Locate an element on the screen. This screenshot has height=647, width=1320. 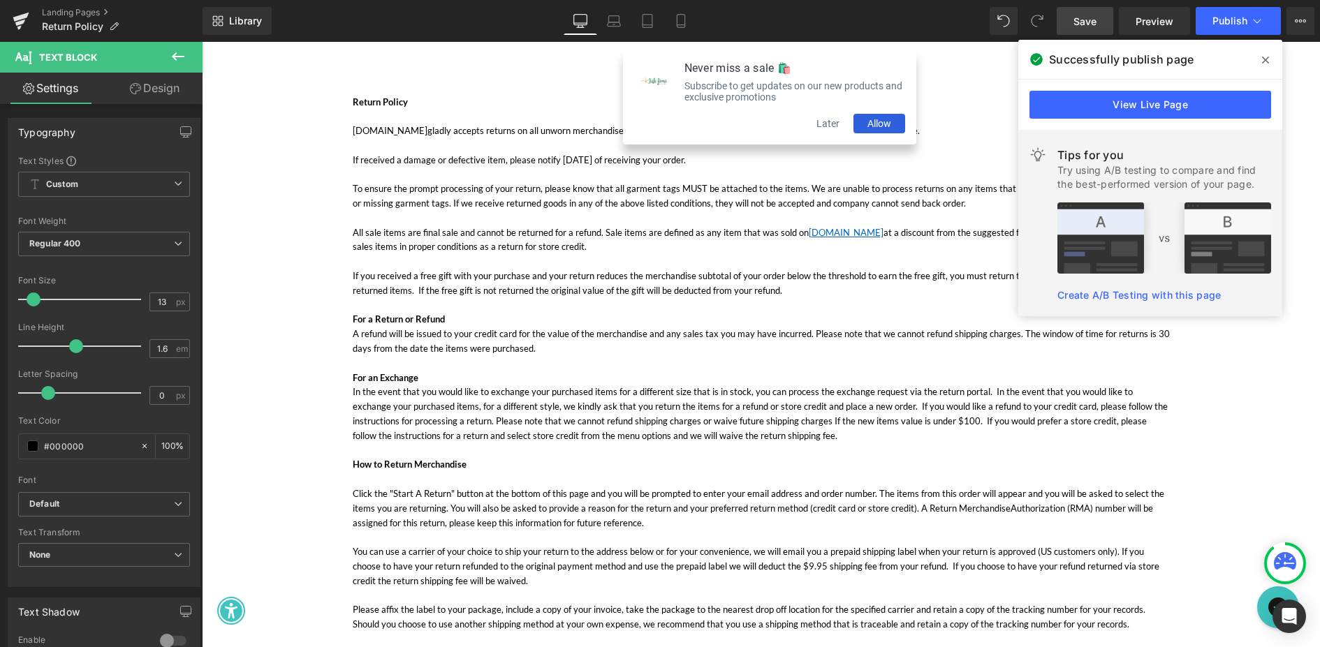
div: Font Size is located at coordinates (104, 281).